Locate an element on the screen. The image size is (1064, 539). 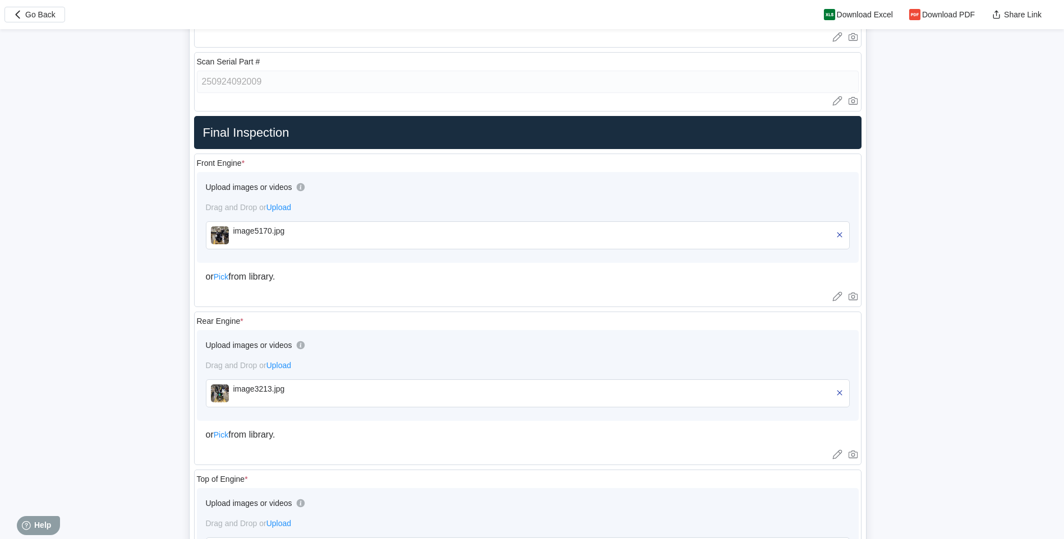
span: Go Back is located at coordinates (40, 15).